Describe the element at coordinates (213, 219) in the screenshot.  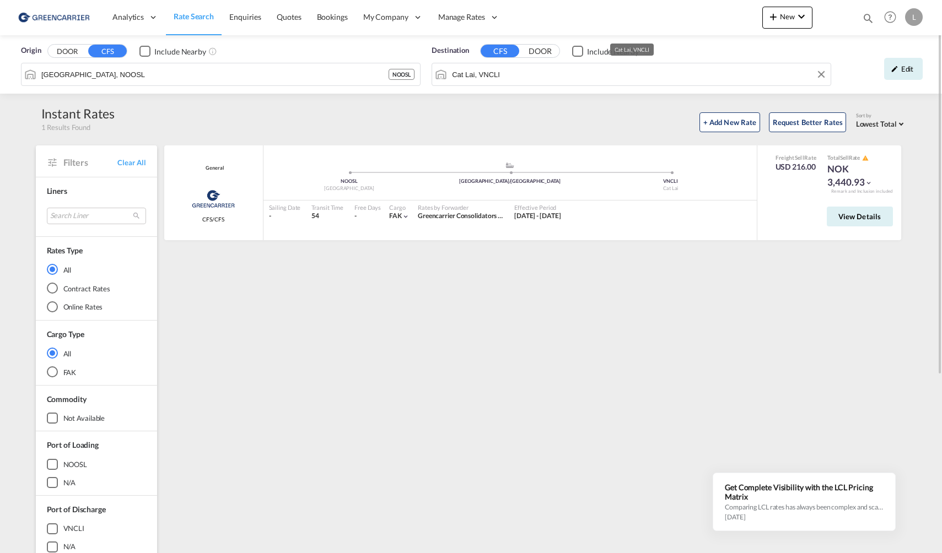
I see `span: CFS/CFS` at that location.